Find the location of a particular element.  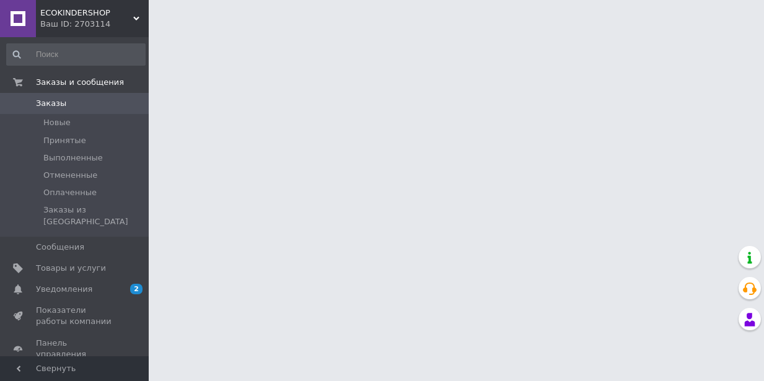

span: Показатели работы компании is located at coordinates (75, 316).